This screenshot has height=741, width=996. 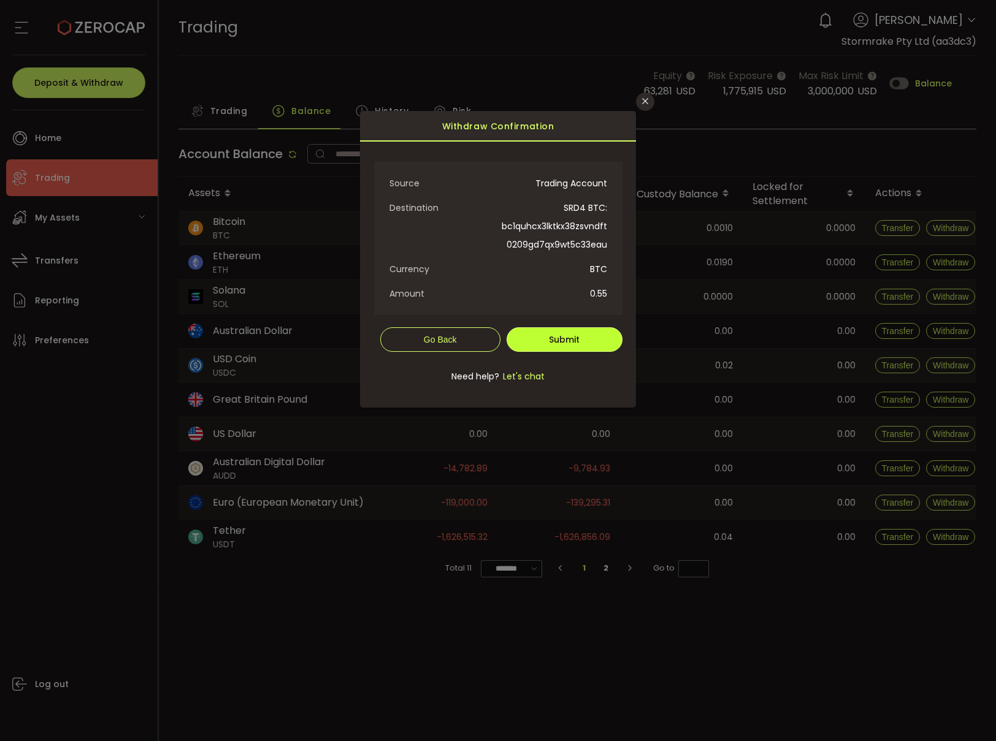 What do you see at coordinates (564, 340) in the screenshot?
I see `span: Submit` at bounding box center [564, 340].